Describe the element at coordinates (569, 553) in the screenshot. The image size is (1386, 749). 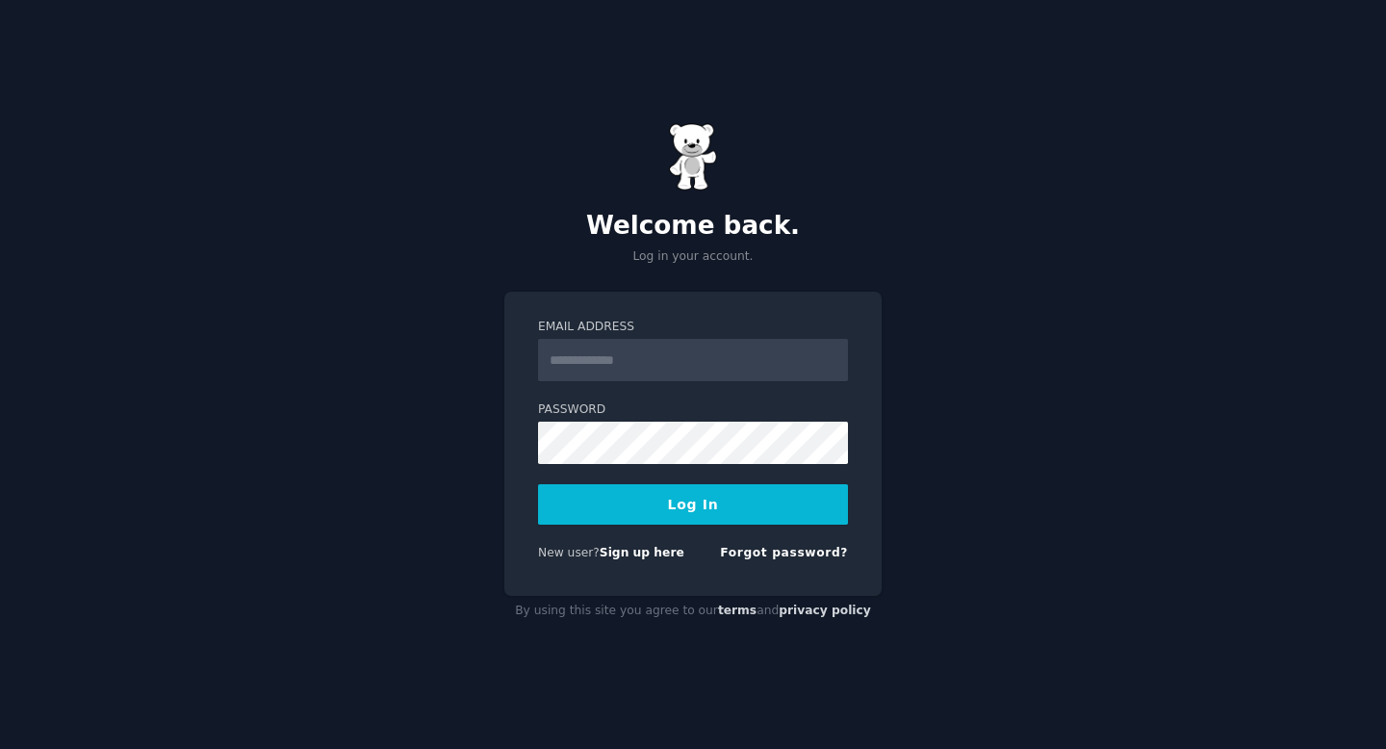
I see `span: New user?` at that location.